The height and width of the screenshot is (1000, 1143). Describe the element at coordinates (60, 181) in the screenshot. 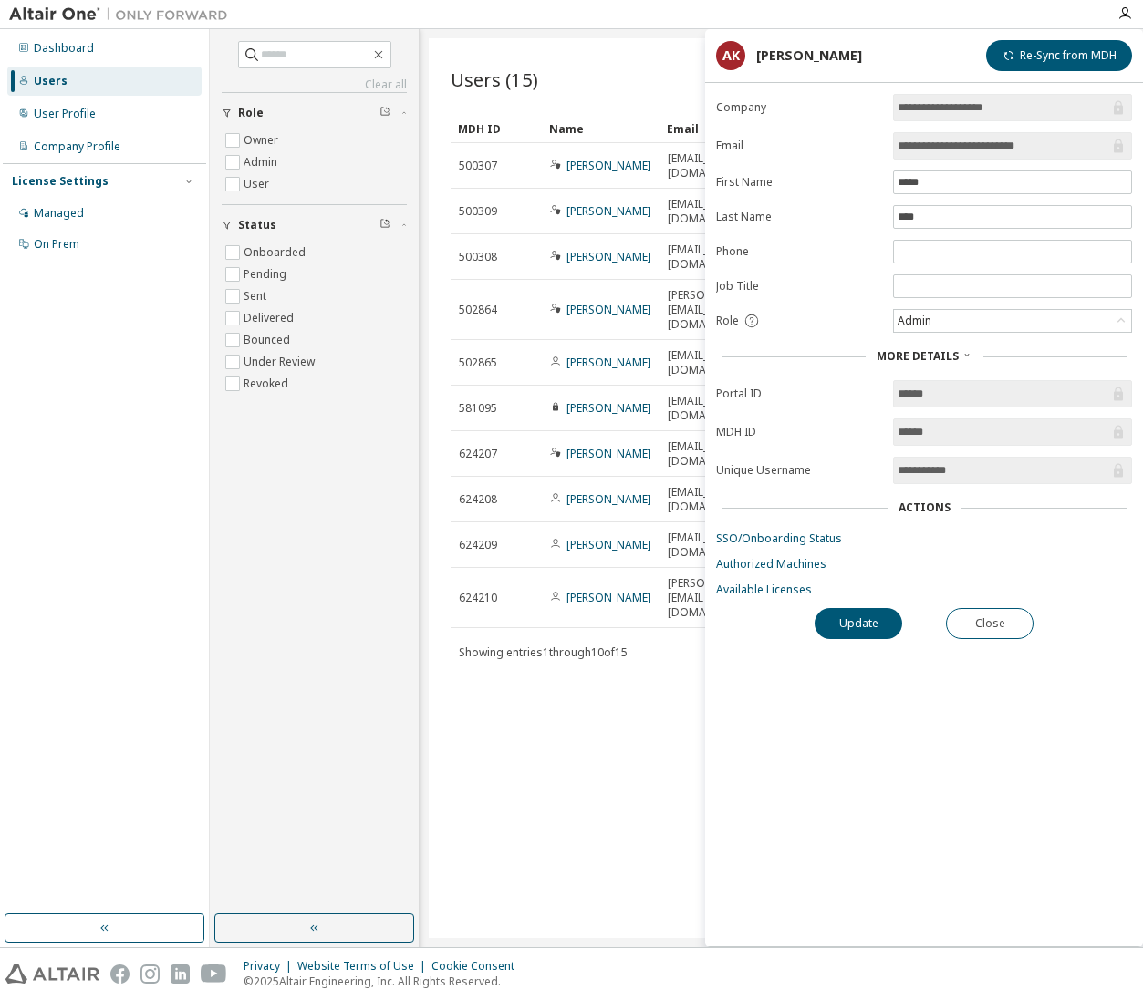

I see `div: License Settings` at that location.